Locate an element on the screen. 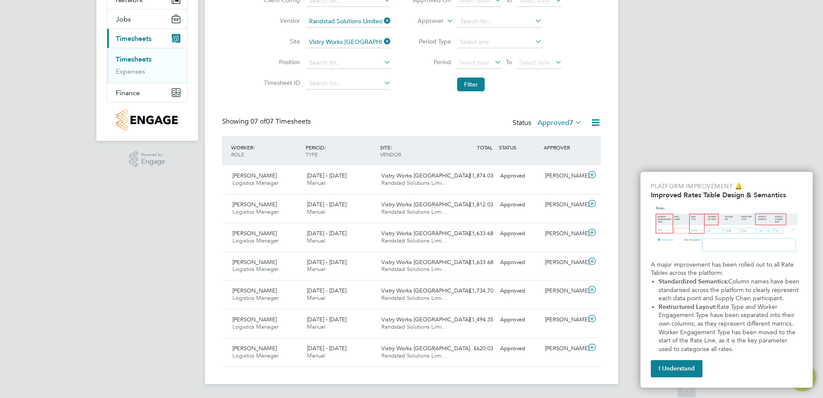  p: Platform Improvement 🔔 is located at coordinates (726, 186).